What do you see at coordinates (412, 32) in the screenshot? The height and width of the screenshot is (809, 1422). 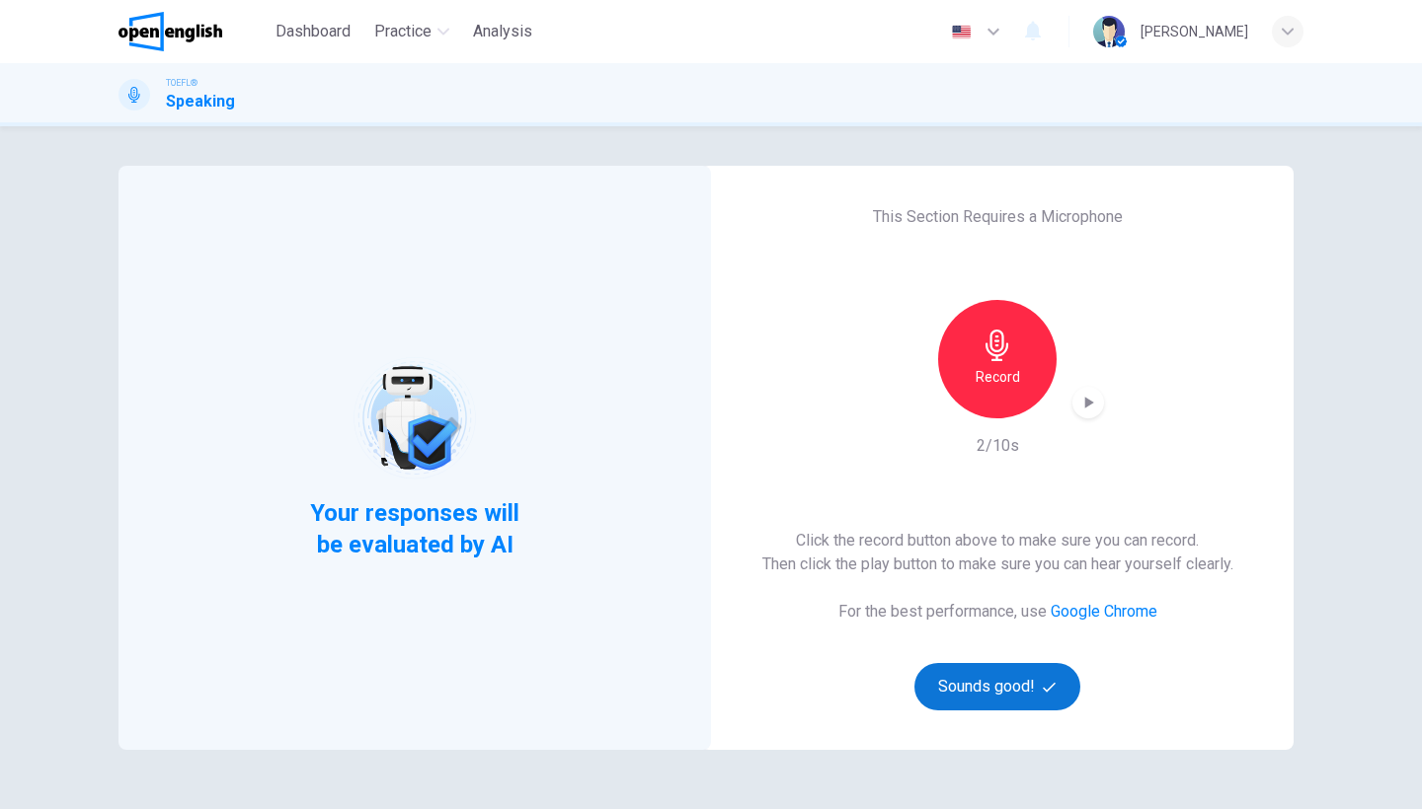 I see `button: Practice` at bounding box center [412, 32].